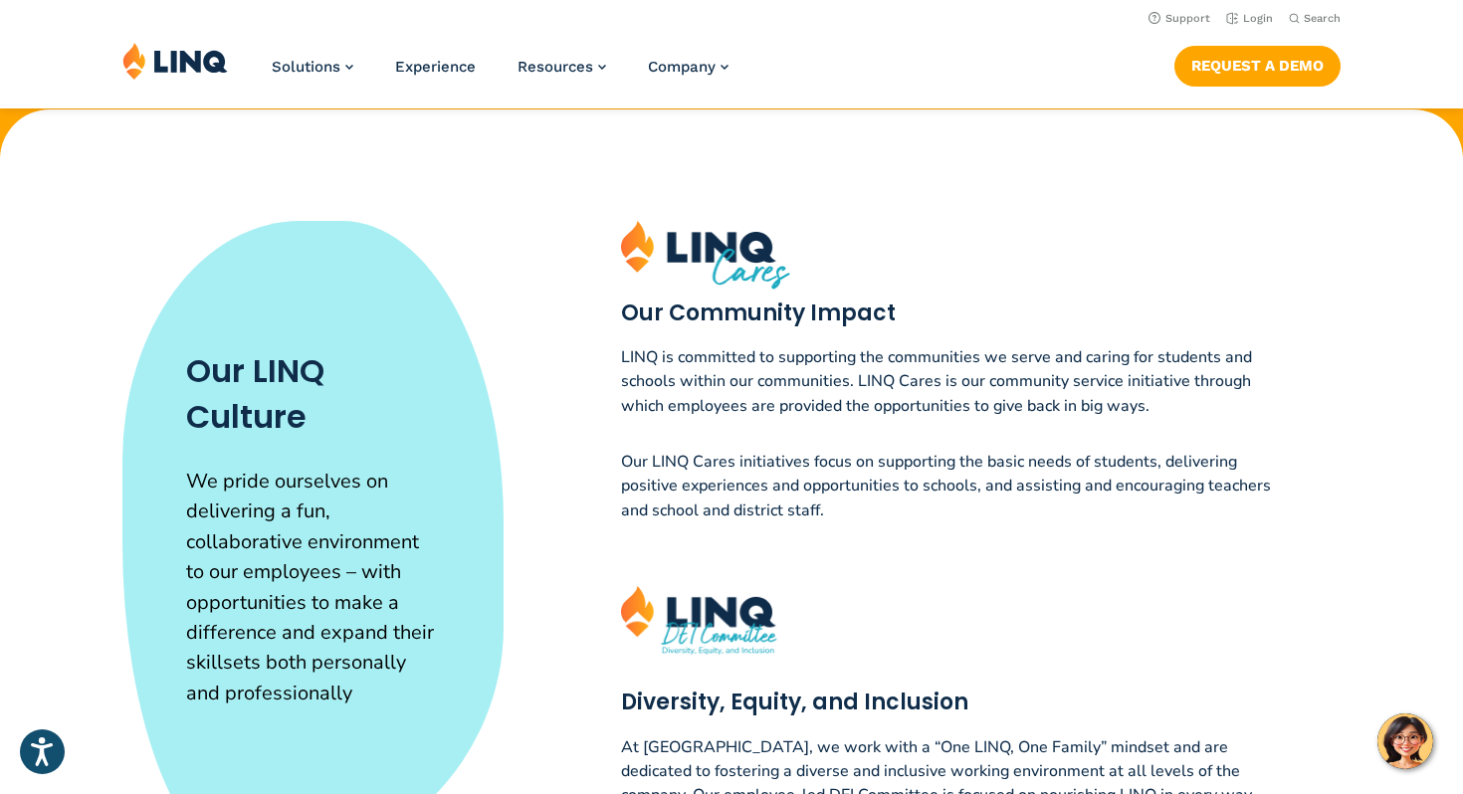 This screenshot has height=794, width=1463. What do you see at coordinates (1315, 18) in the screenshot?
I see `button: Open Search Bar` at bounding box center [1315, 18].